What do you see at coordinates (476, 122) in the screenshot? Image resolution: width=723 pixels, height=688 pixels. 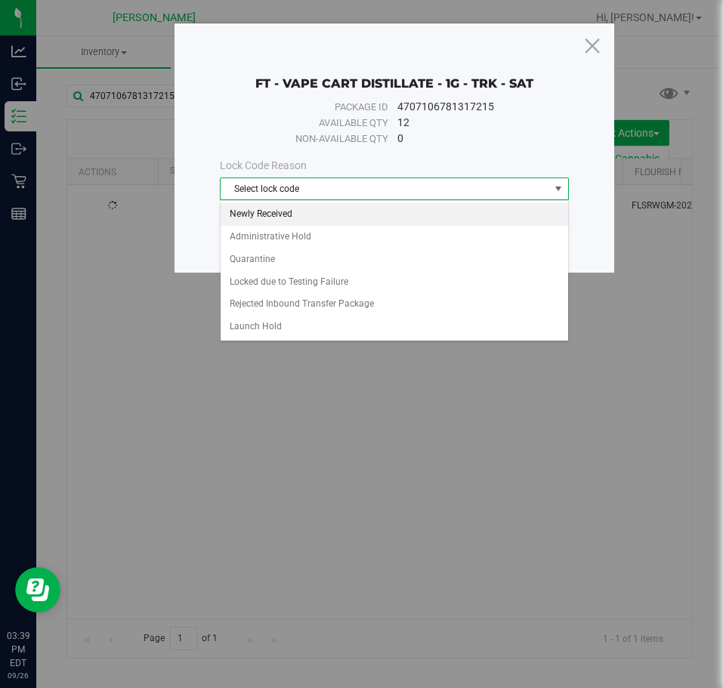 I see `div: 12` at bounding box center [476, 122].